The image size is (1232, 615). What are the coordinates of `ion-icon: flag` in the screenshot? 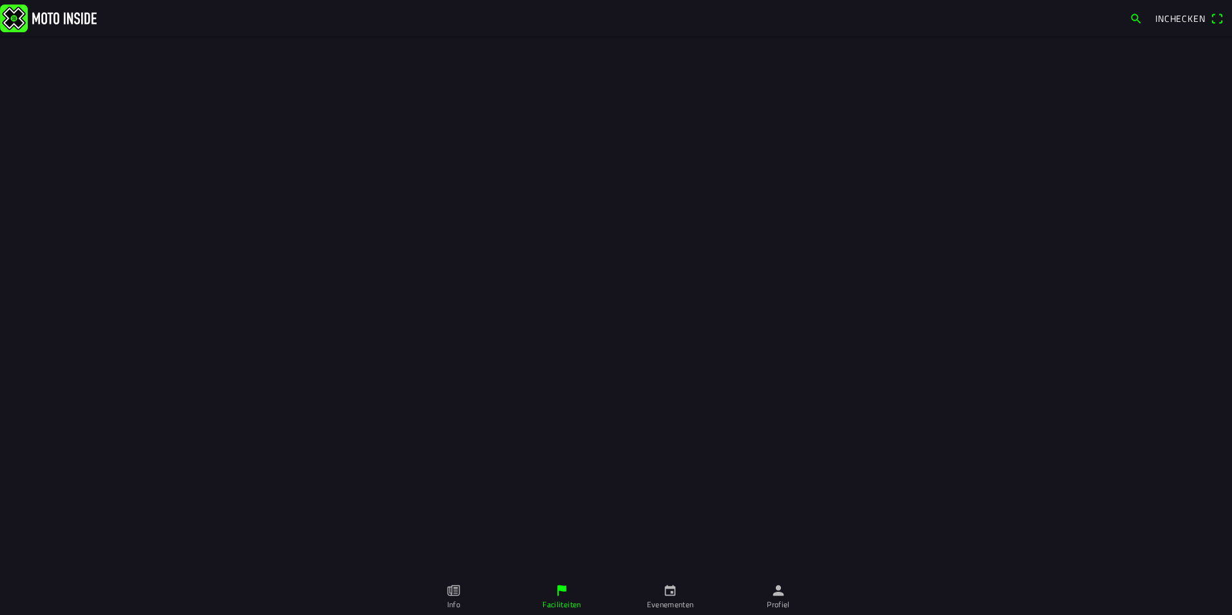 It's located at (562, 590).